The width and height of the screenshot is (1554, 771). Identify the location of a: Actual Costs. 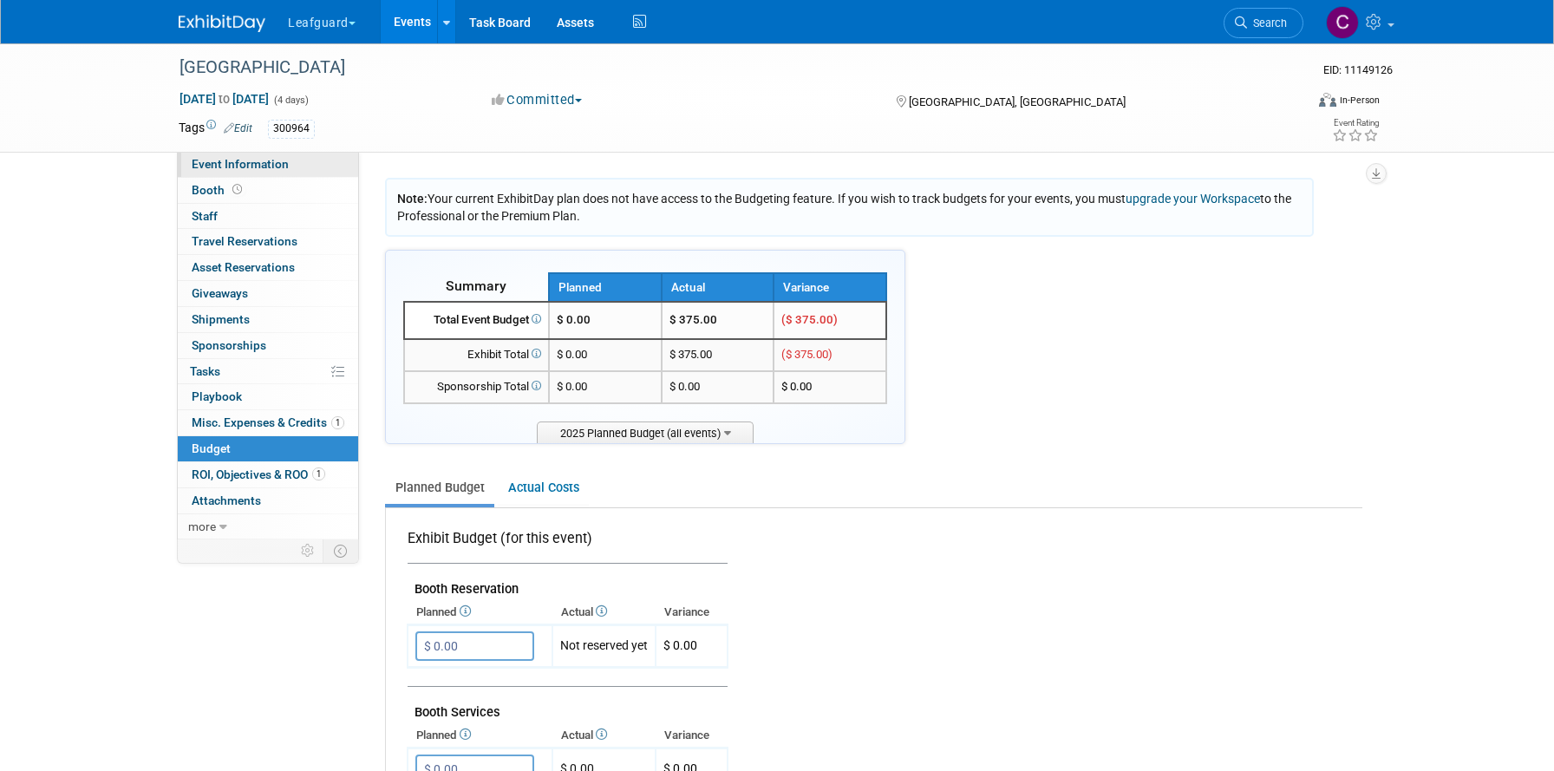
(543, 487).